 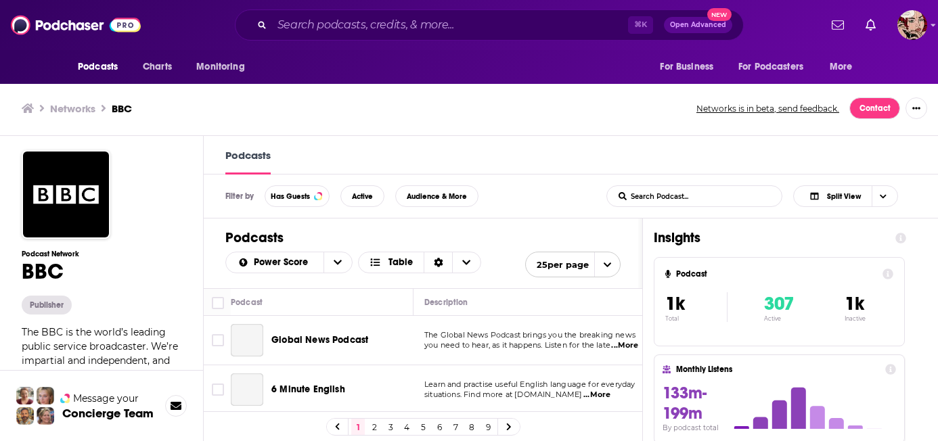 I want to click on img: Barbara Profile, so click(x=45, y=416).